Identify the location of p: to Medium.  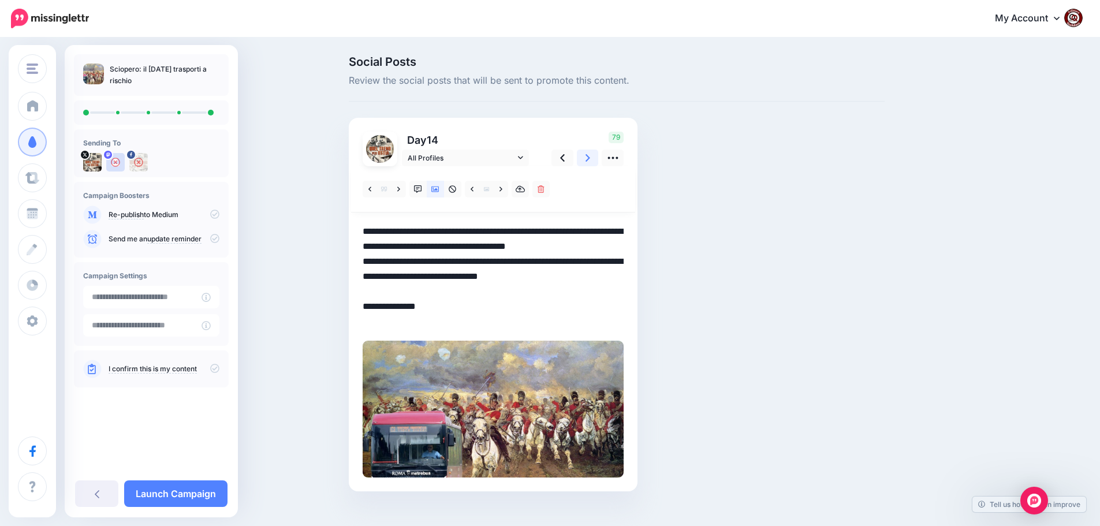
(164, 215).